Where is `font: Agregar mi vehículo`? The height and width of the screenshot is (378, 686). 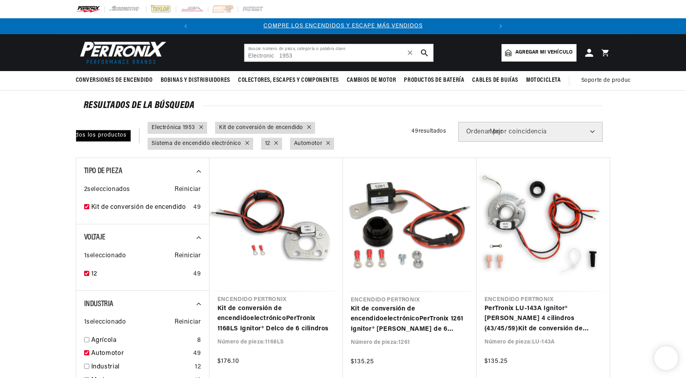 font: Agregar mi vehículo is located at coordinates (544, 52).